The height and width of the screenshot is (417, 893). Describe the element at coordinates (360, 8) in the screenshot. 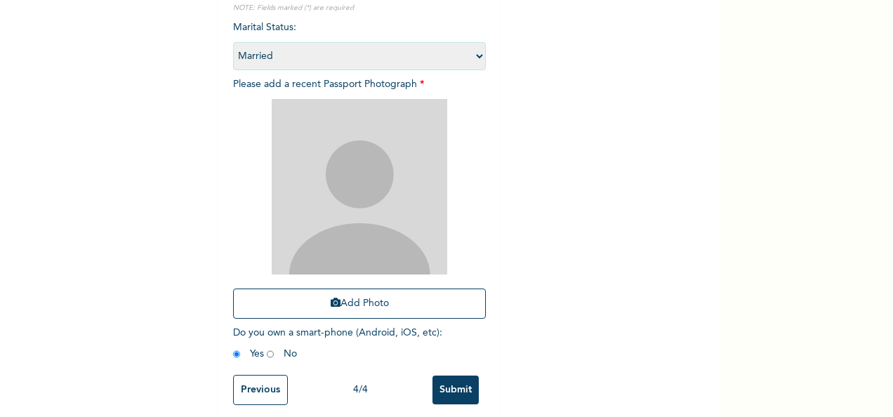

I see `p: NOTE: Fields marked (*) are required` at that location.